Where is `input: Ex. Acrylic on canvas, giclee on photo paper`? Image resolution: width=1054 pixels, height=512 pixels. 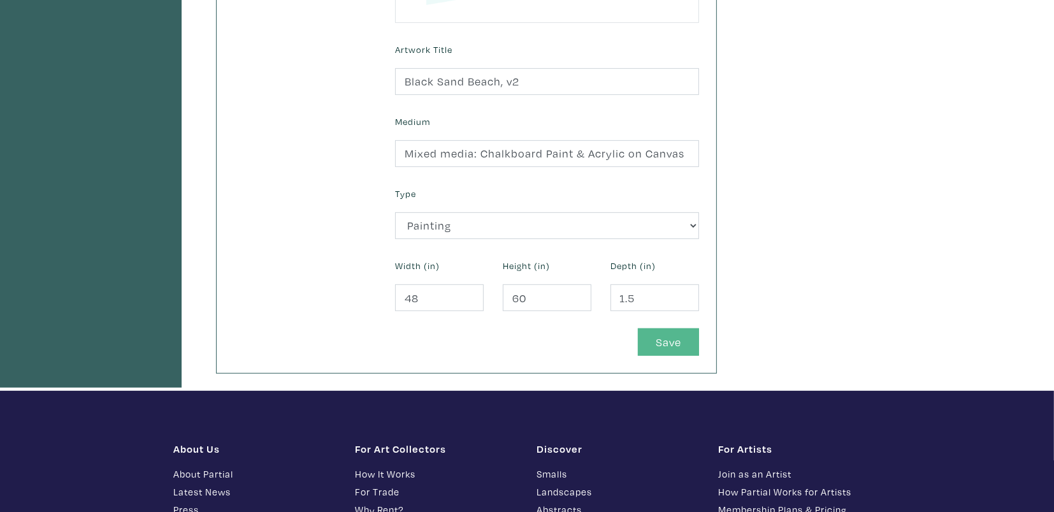
input: Ex. Acrylic on canvas, giclee on photo paper is located at coordinates (547, 154).